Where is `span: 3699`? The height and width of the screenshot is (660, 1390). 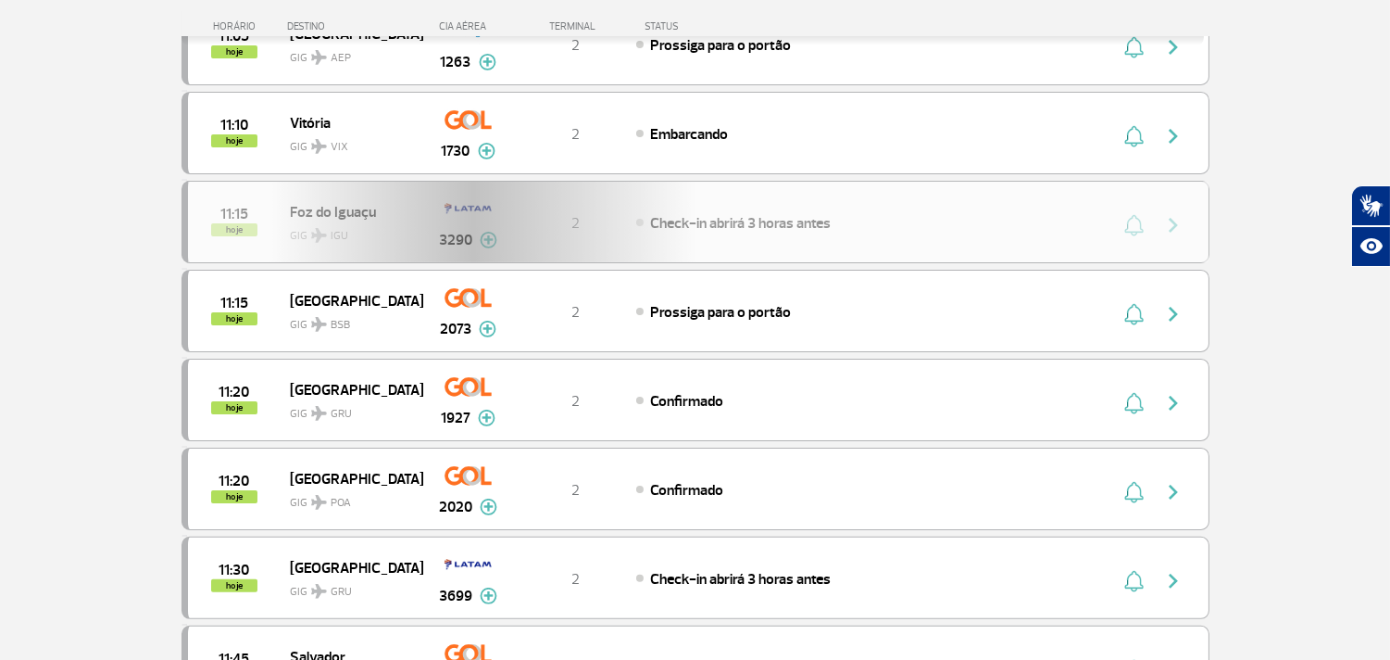
span: 3699 is located at coordinates (456, 596).